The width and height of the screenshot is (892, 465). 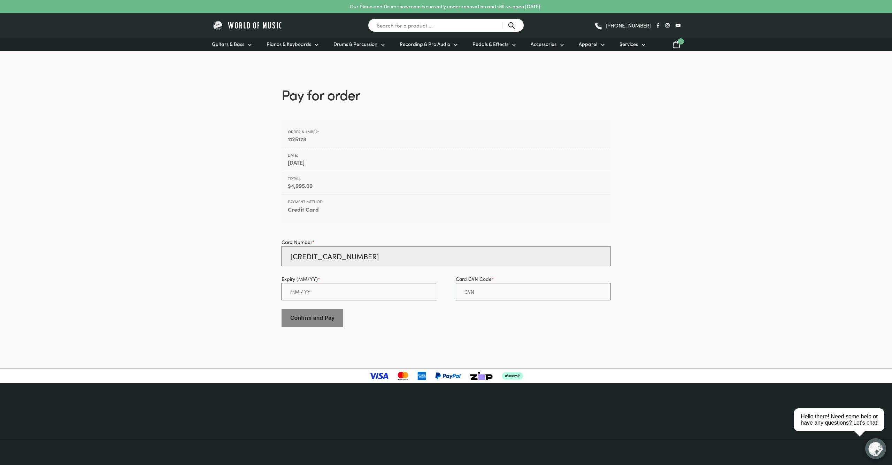 I want to click on input: Search for a product ..., so click(x=446, y=25).